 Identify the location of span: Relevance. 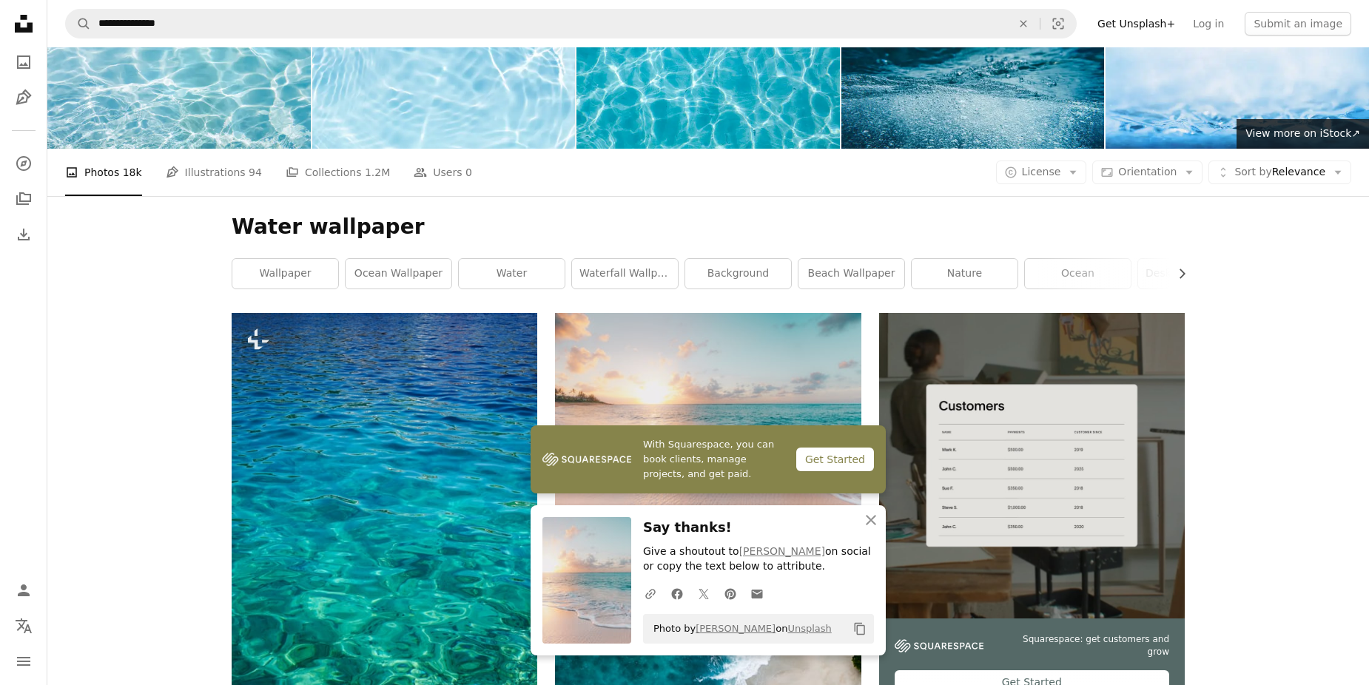
(1279, 172).